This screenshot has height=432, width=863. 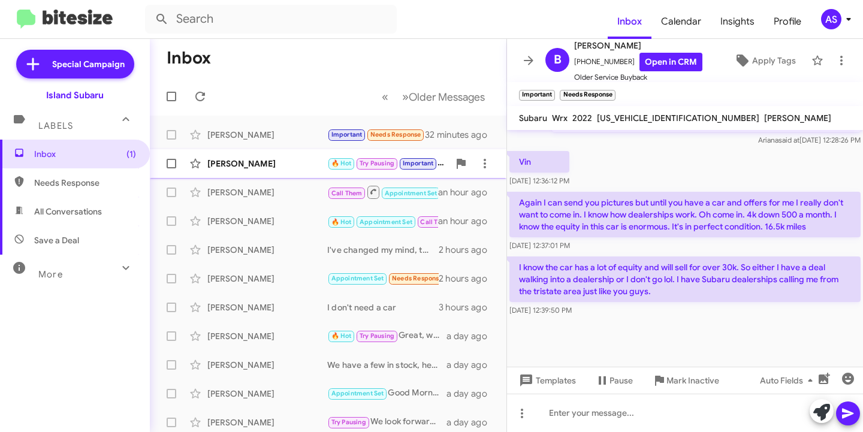 What do you see at coordinates (75, 64) in the screenshot?
I see `a: Special Campaign` at bounding box center [75, 64].